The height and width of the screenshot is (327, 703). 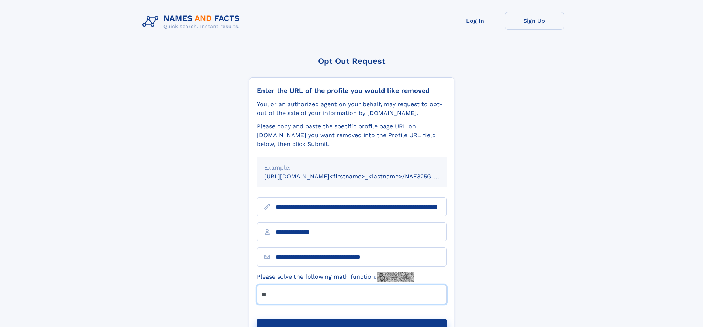 I want to click on a: Sign Up, so click(x=534, y=21).